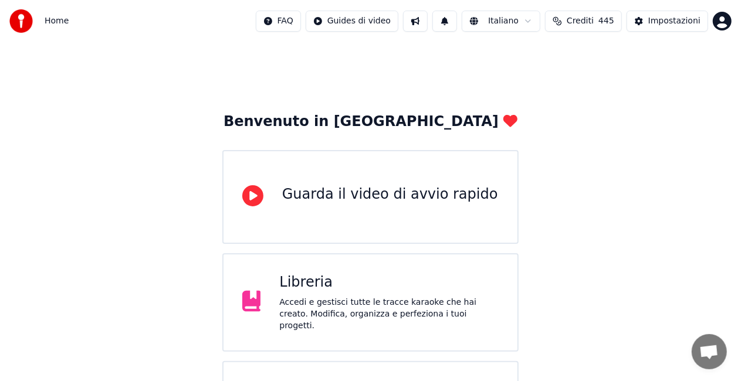 The height and width of the screenshot is (381, 741). What do you see at coordinates (580, 21) in the screenshot?
I see `span: Crediti` at bounding box center [580, 21].